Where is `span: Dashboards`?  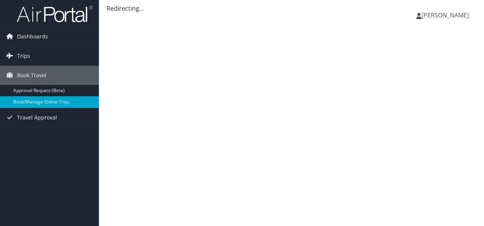 span: Dashboards is located at coordinates (32, 36).